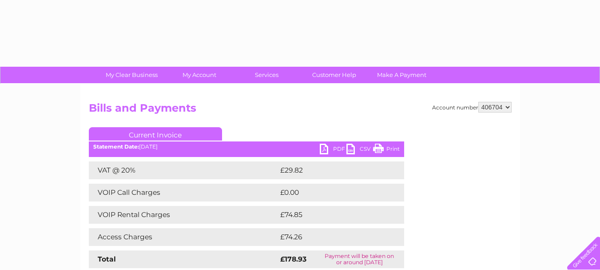  What do you see at coordinates (332, 237) in the screenshot?
I see `td: £74.26` at bounding box center [332, 237].